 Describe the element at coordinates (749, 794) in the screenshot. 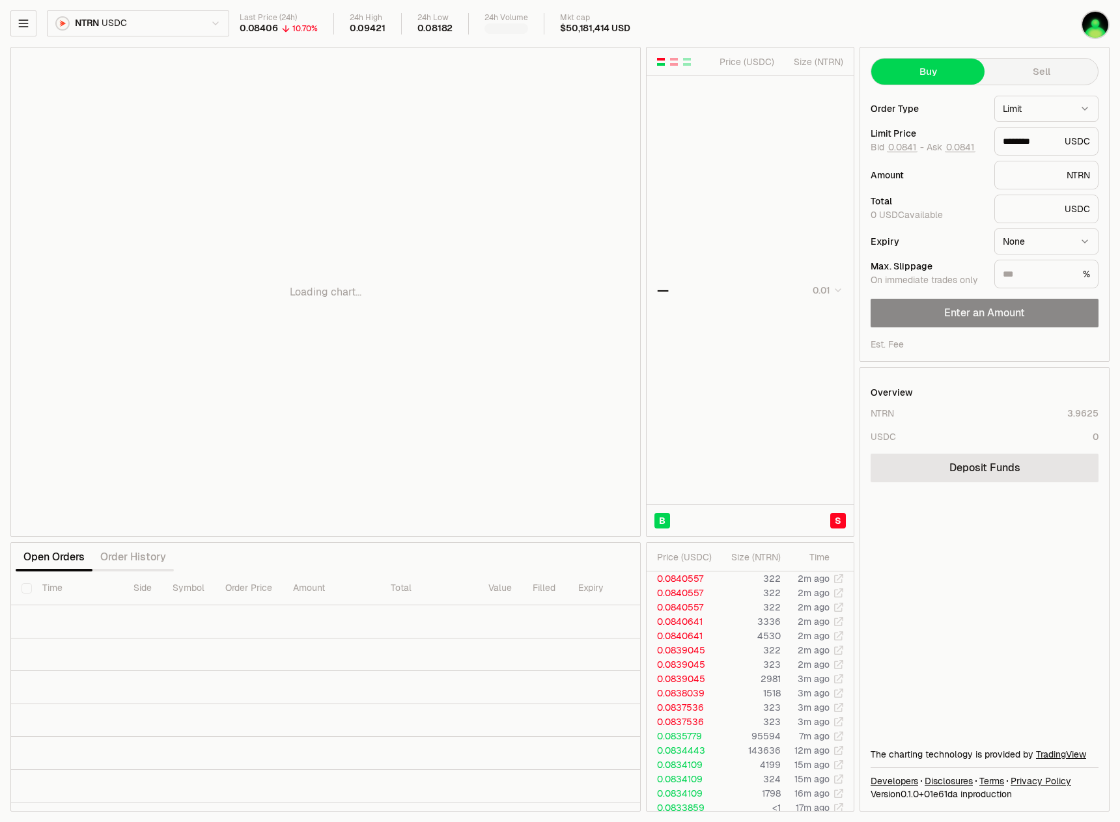

I see `td: 1798` at that location.